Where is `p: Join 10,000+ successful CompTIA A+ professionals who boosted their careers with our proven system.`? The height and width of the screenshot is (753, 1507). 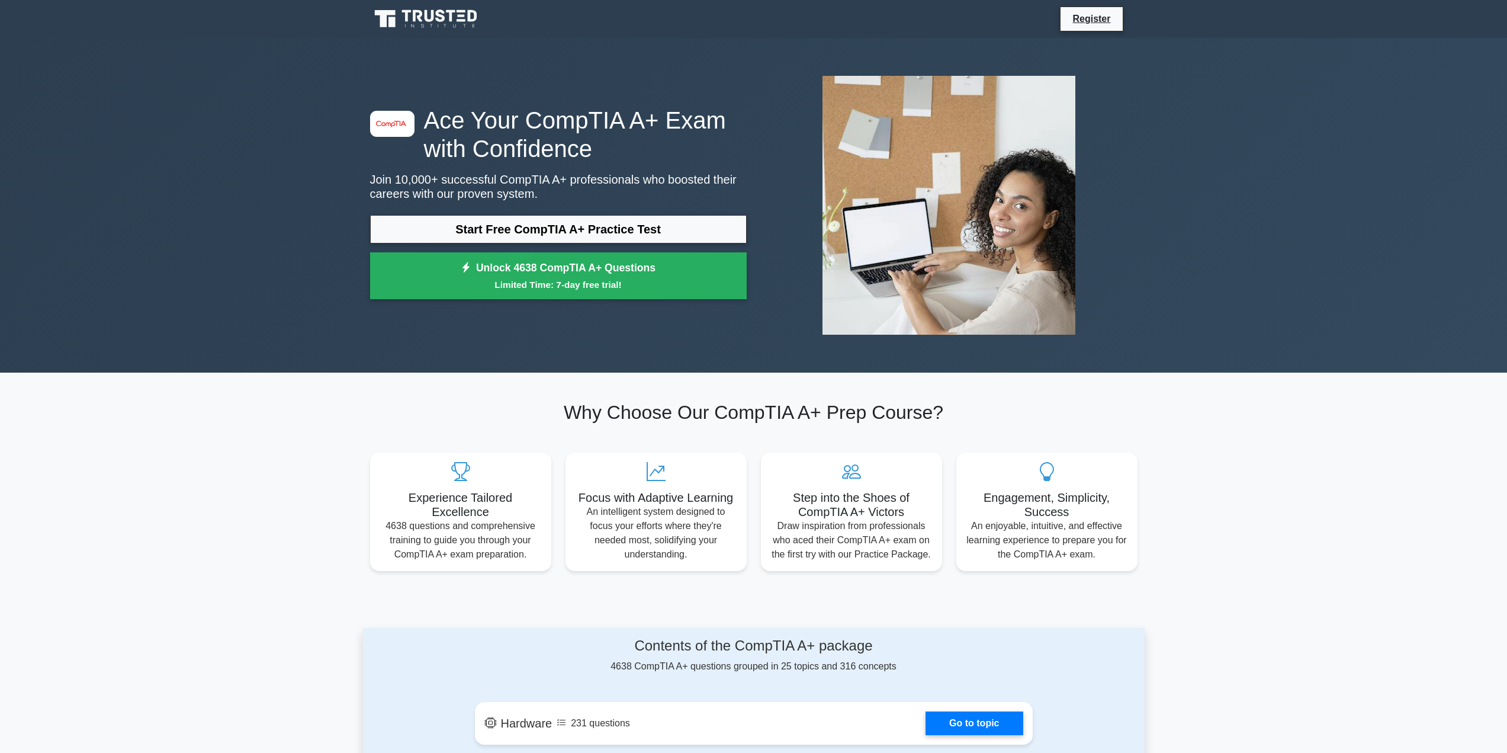 p: Join 10,000+ successful CompTIA A+ professionals who boosted their careers with our proven system. is located at coordinates (558, 187).